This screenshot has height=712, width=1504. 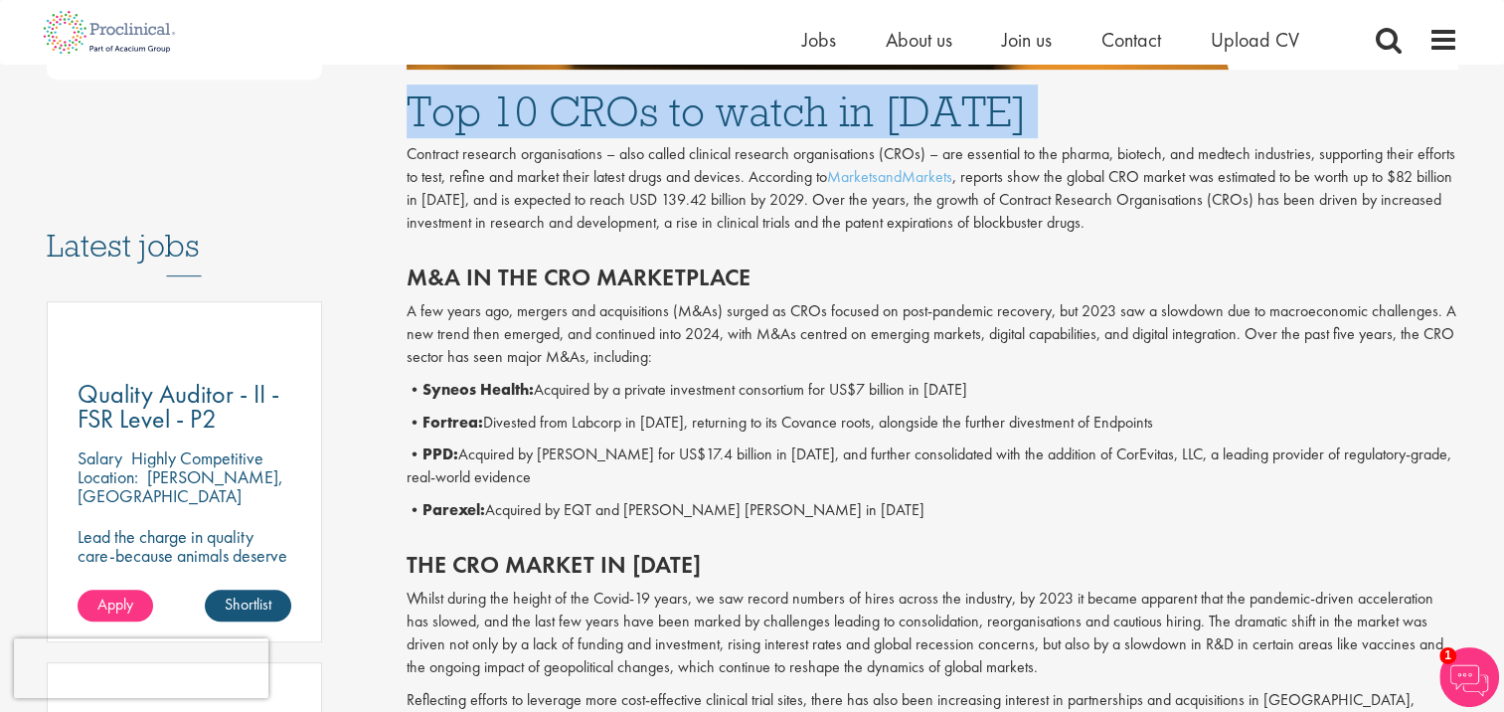 What do you see at coordinates (115, 605) in the screenshot?
I see `a: Apply` at bounding box center [115, 605].